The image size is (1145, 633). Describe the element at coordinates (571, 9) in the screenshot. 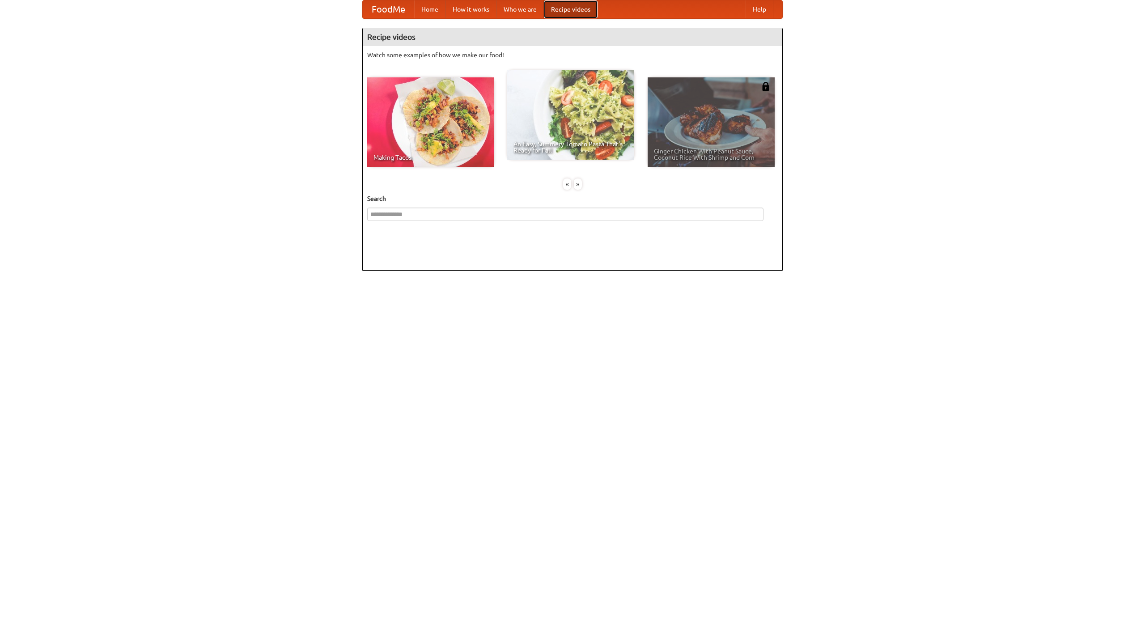

I see `a: Recipe videos` at that location.